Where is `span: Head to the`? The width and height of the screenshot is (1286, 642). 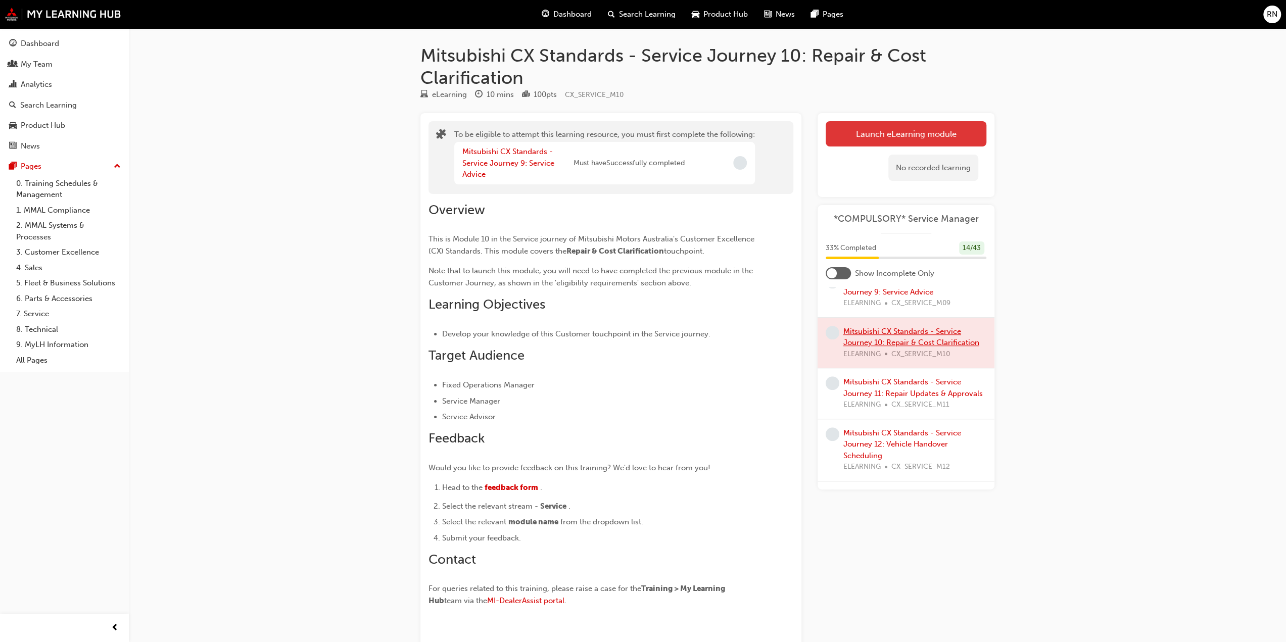
span: Head to the is located at coordinates (462, 488).